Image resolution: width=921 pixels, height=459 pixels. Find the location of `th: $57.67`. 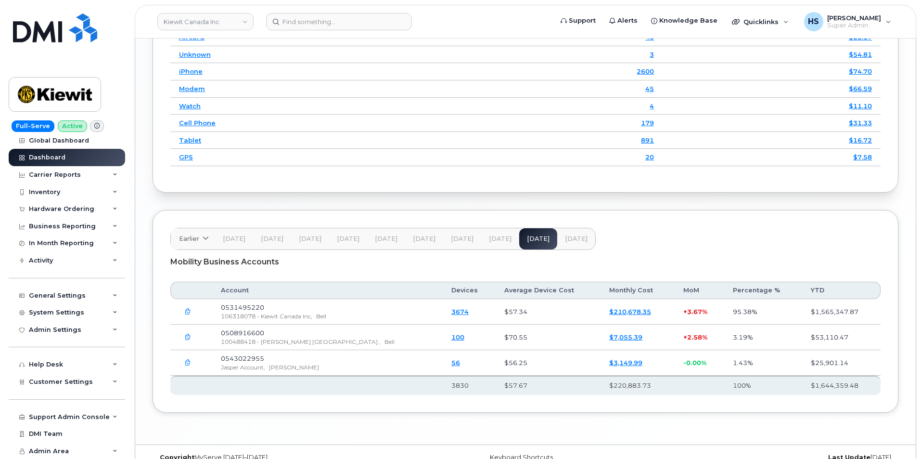

th: $57.67 is located at coordinates (548, 385).